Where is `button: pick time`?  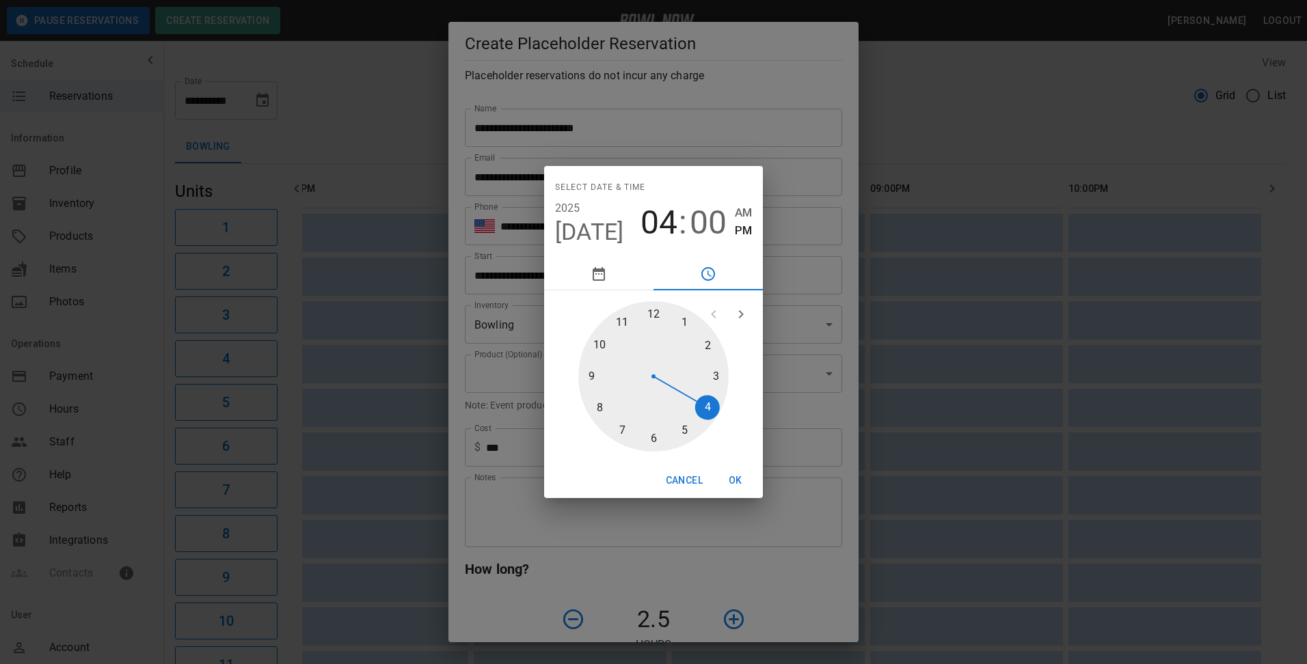 button: pick time is located at coordinates (708, 274).